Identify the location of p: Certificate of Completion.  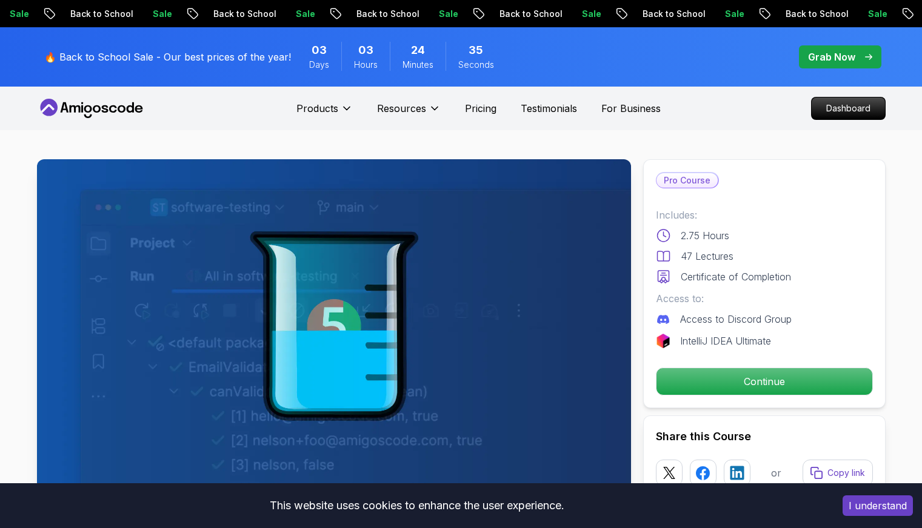
(736, 277).